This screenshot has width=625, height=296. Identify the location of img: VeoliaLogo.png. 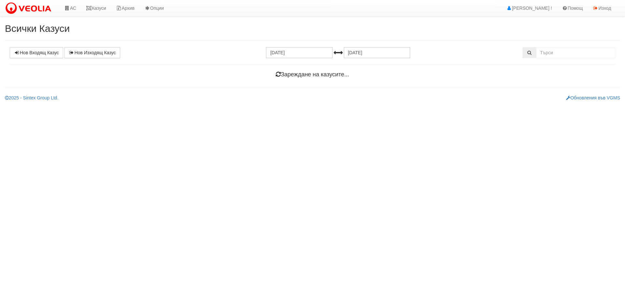
(30, 8).